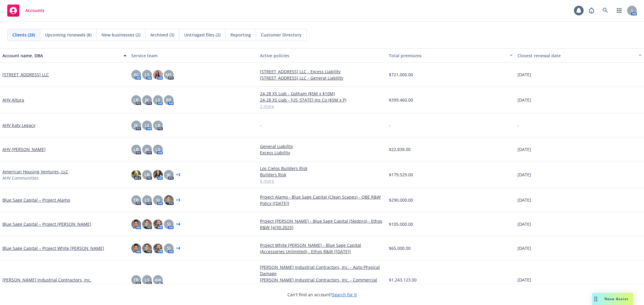  I want to click on button: Service team, so click(193, 56).